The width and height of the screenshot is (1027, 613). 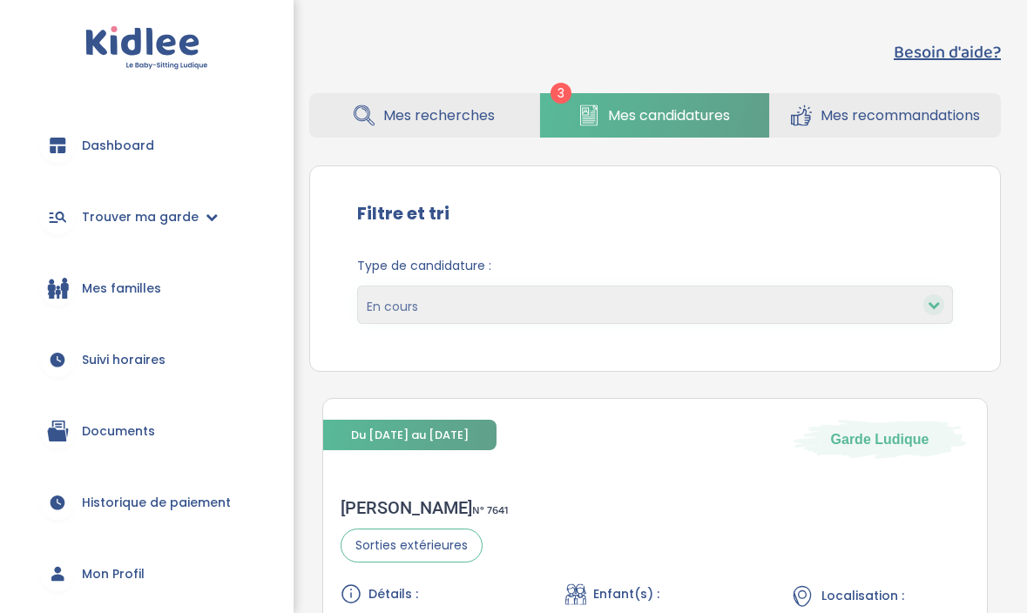 I want to click on a: Mes candidatures, so click(x=655, y=115).